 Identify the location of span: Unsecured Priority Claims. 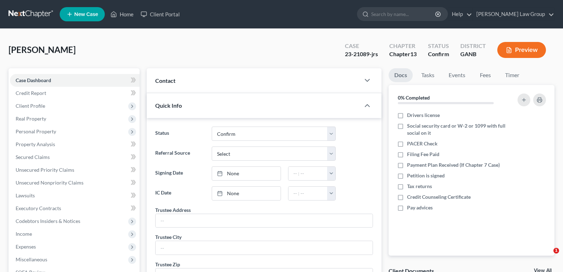
(45, 169).